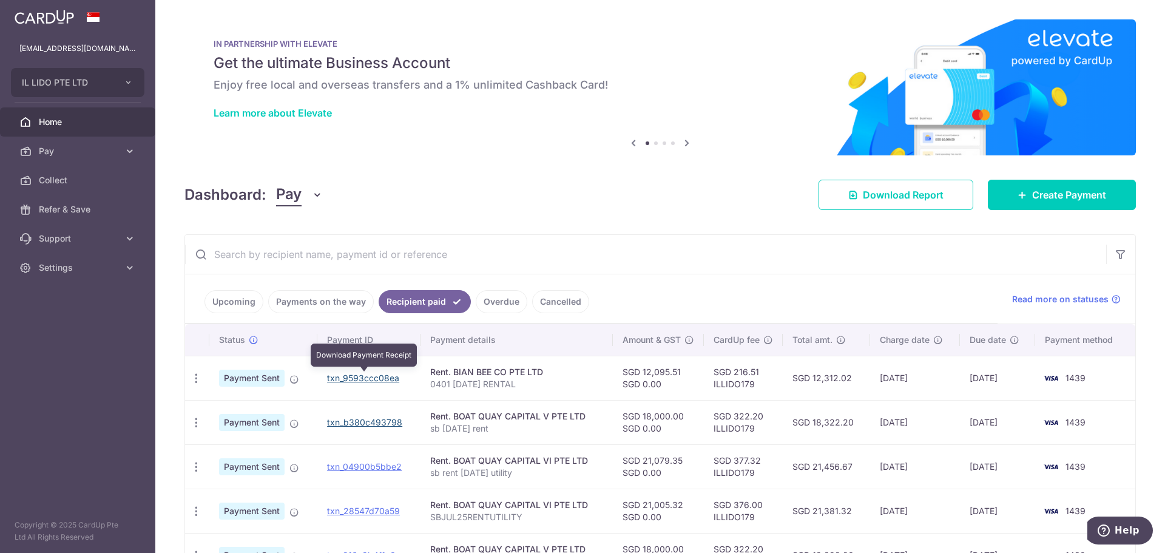 This screenshot has width=1165, height=553. I want to click on input: Search by recipient name, payment id or reference, so click(646, 254).